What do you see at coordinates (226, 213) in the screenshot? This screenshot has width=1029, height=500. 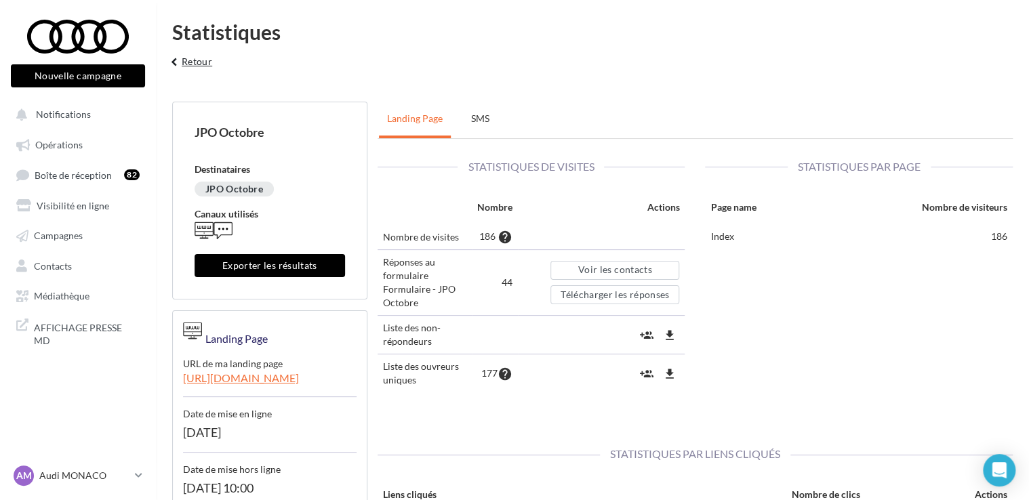 I see `span: Canaux utilisés` at bounding box center [226, 213].